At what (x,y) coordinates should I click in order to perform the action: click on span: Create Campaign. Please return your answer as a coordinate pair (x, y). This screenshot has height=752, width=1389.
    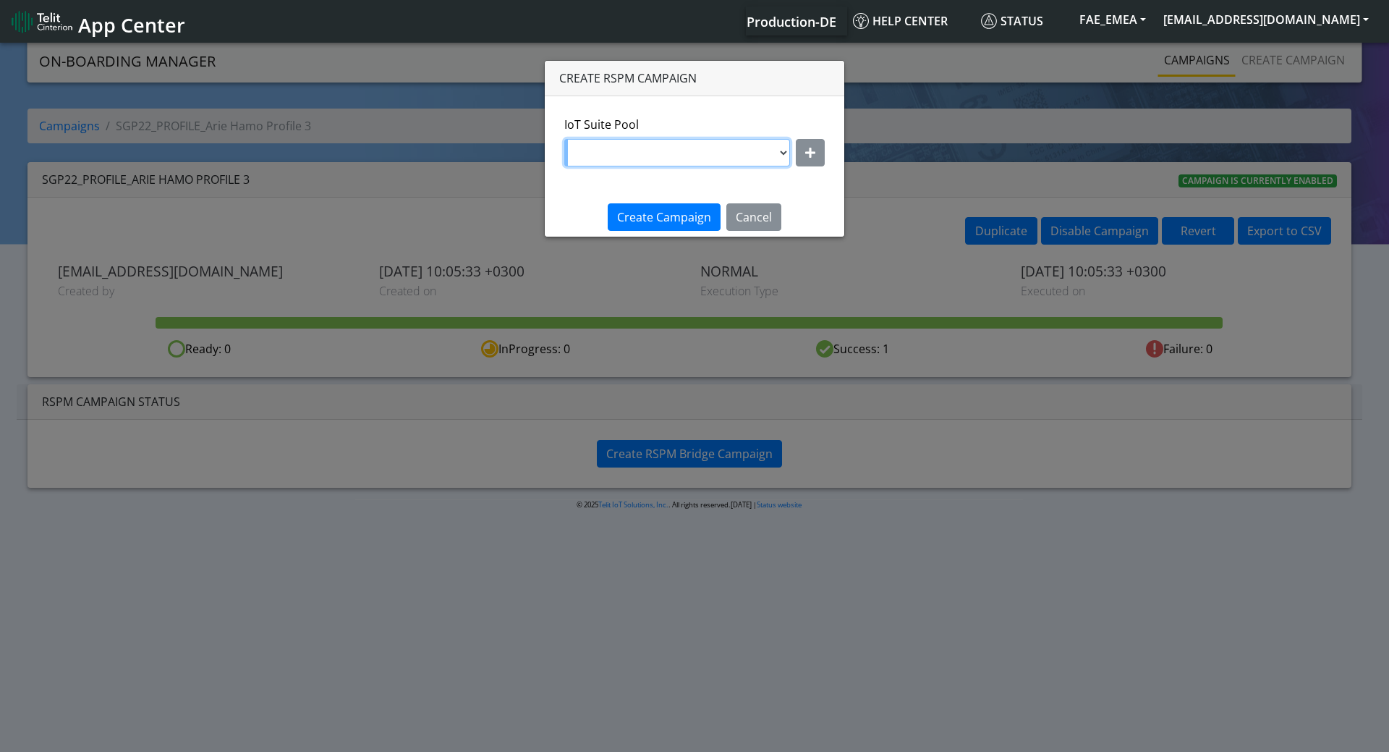
    Looking at the image, I should click on (664, 217).